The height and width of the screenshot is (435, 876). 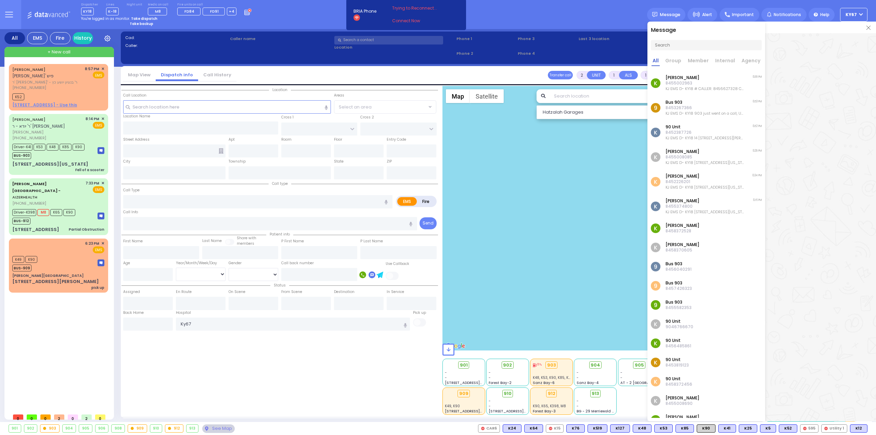 What do you see at coordinates (670, 15) in the screenshot?
I see `span: Message` at bounding box center [670, 15].